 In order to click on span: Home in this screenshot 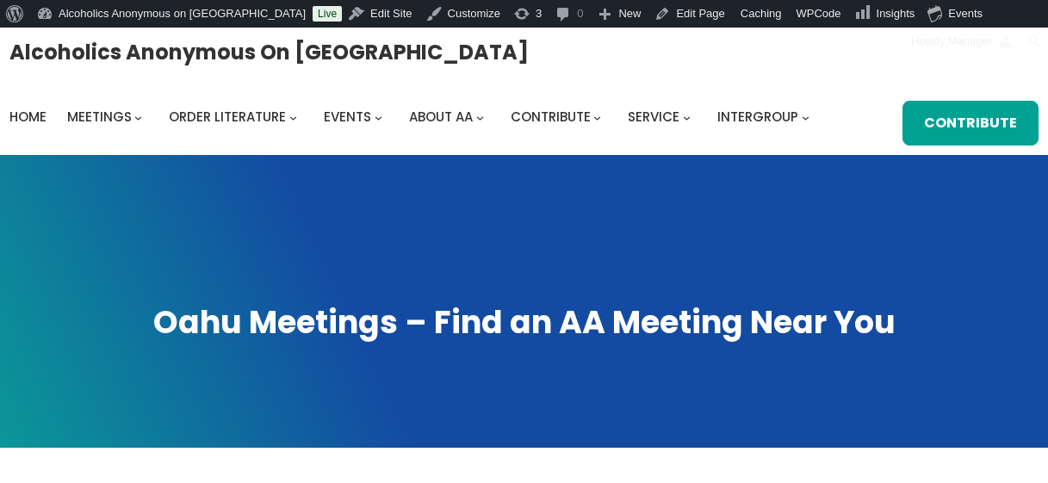, I will do `click(28, 116)`.